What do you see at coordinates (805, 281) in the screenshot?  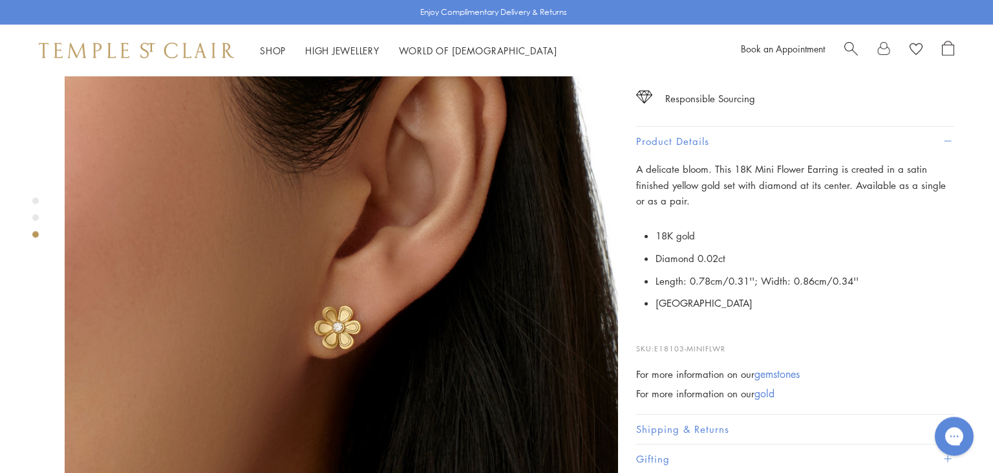 I see `li: Length: 0.78cm/0.31''; Width: 0.86cm/0.34''` at bounding box center [805, 281].